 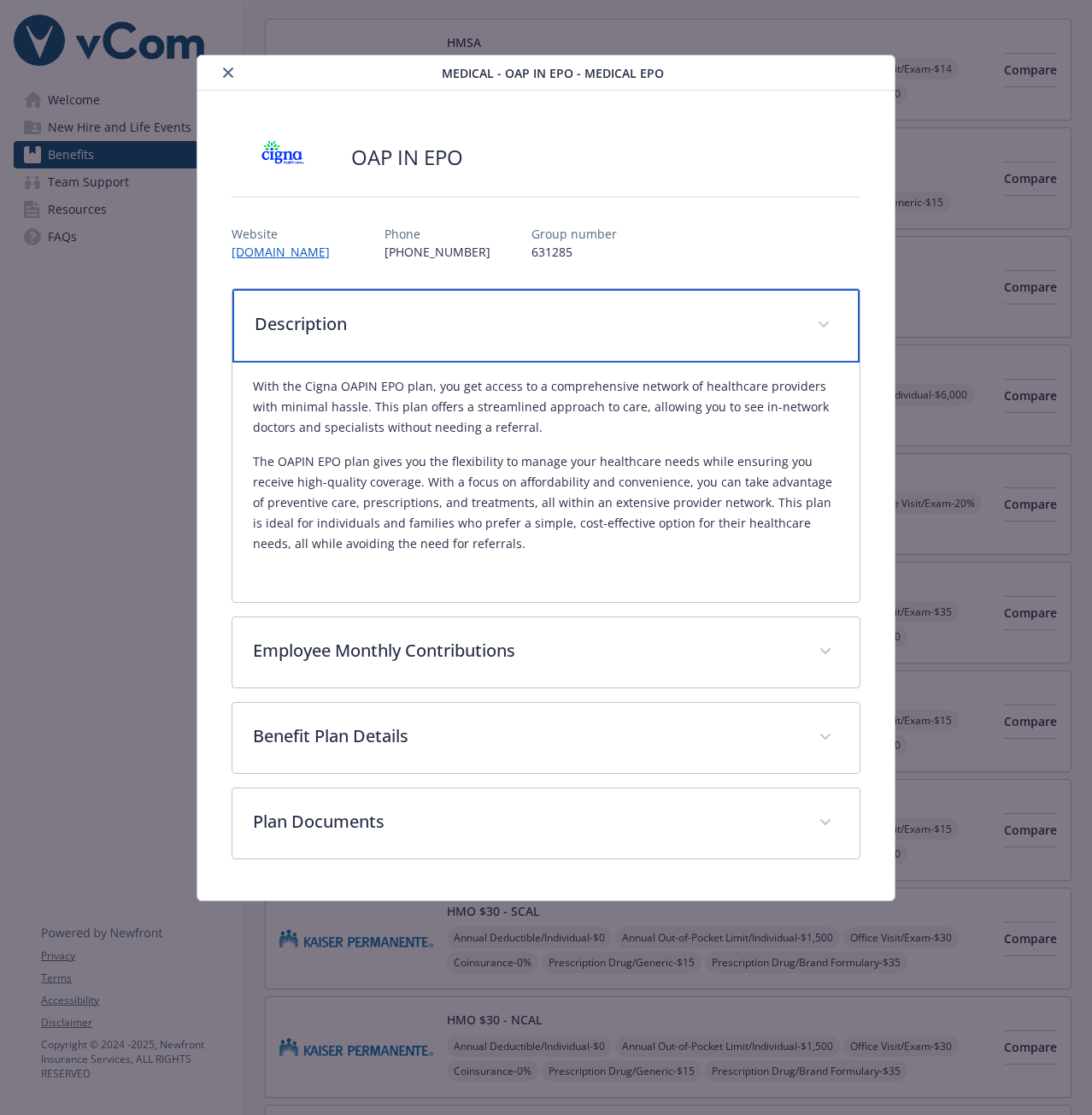 I want to click on p: Employee Monthly Contributions, so click(x=525, y=651).